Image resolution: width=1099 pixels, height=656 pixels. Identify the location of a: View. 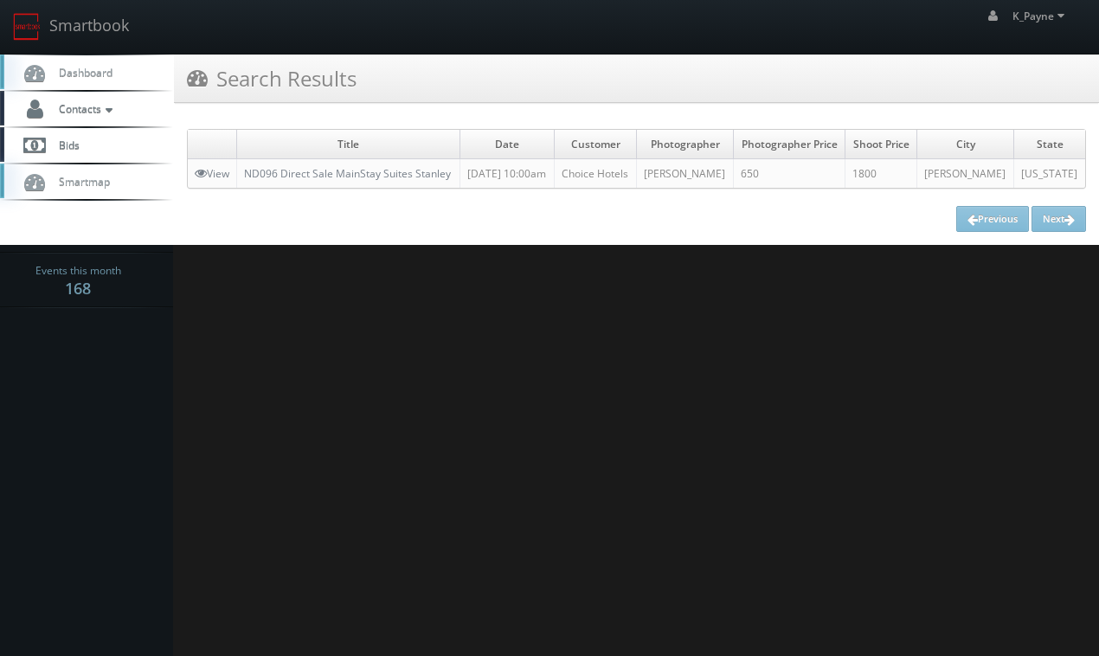
(212, 173).